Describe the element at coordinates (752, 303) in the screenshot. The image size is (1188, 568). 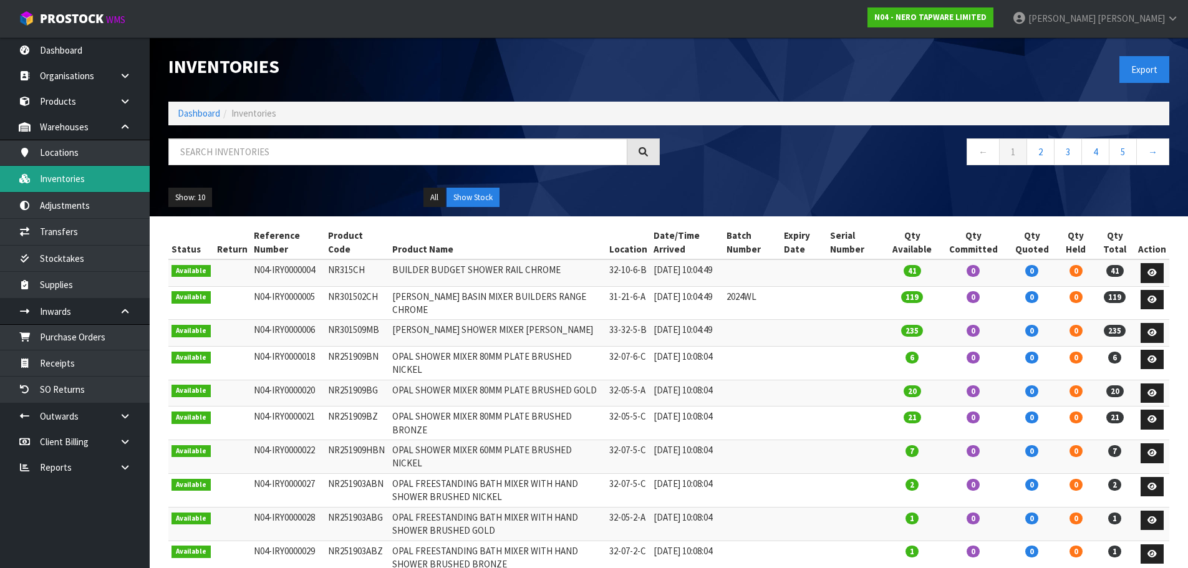
I see `td: 2024WL` at that location.